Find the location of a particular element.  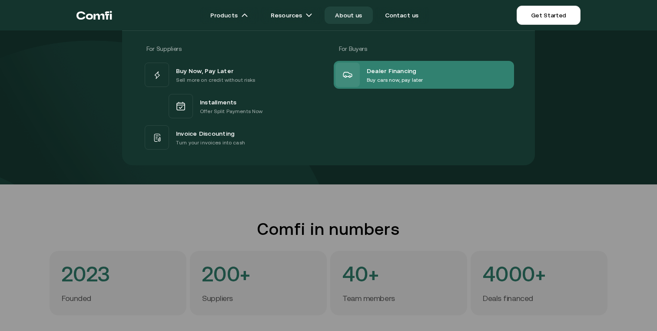

span: Installments is located at coordinates (218, 102).